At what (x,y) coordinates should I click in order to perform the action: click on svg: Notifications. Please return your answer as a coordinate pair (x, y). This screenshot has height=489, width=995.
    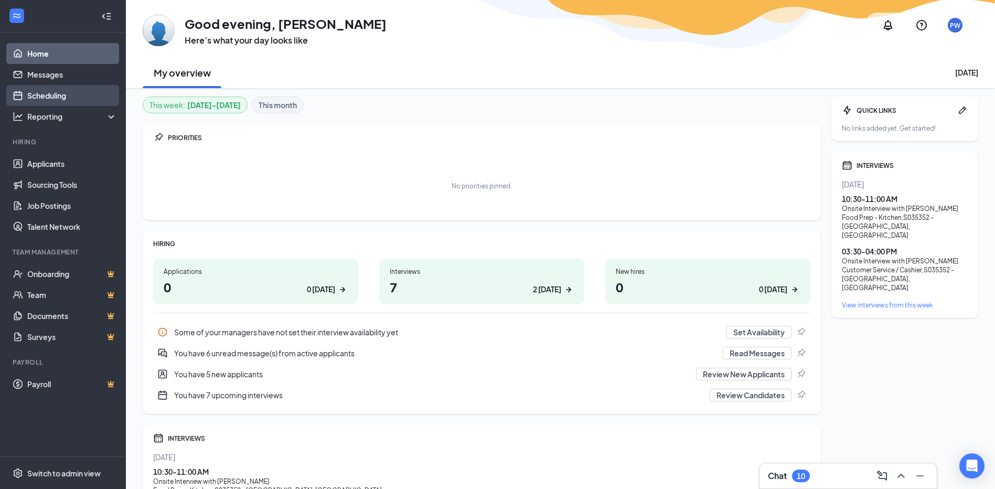
    Looking at the image, I should click on (888, 25).